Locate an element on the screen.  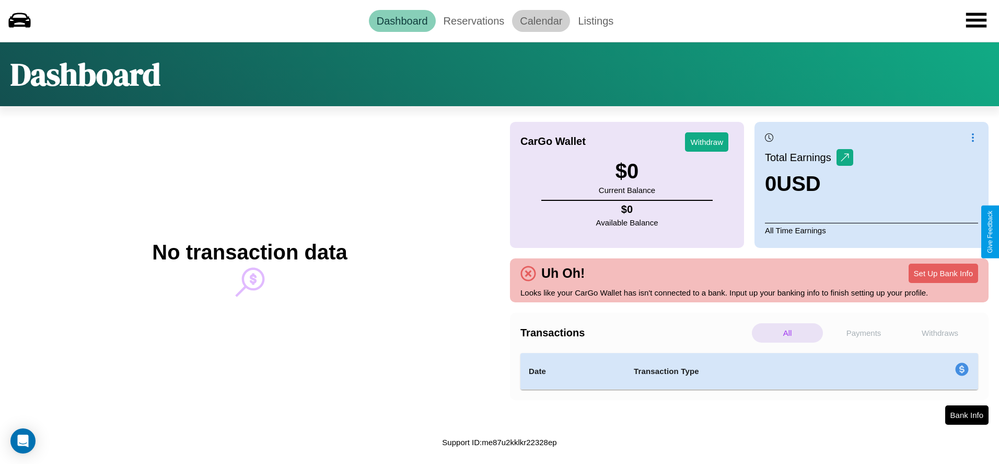
h3: $ 0 is located at coordinates (627, 171).